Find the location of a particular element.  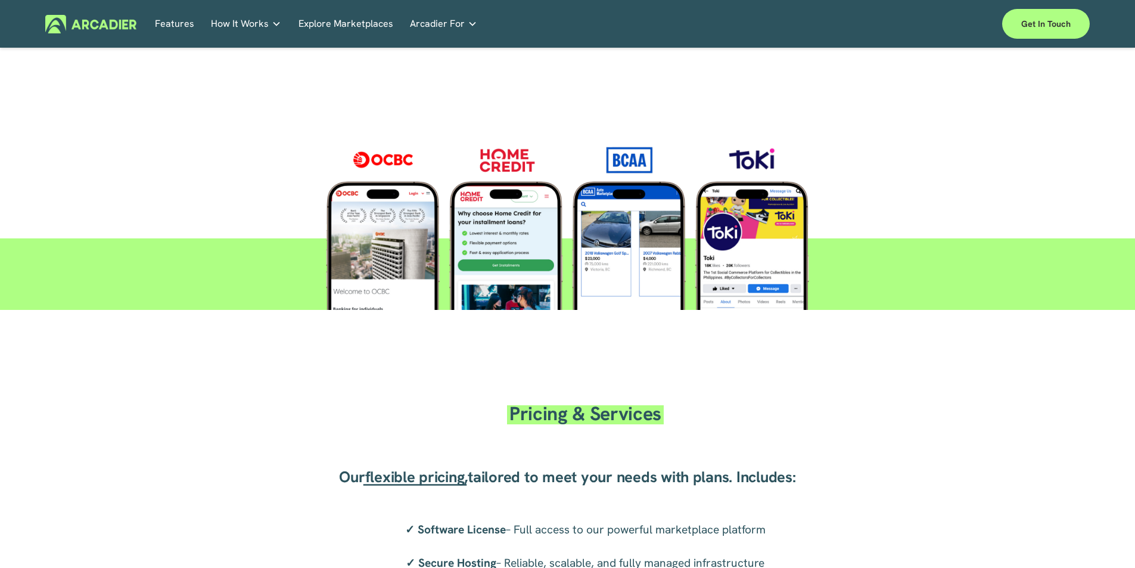

span: Pricing & Services is located at coordinates (585, 414).